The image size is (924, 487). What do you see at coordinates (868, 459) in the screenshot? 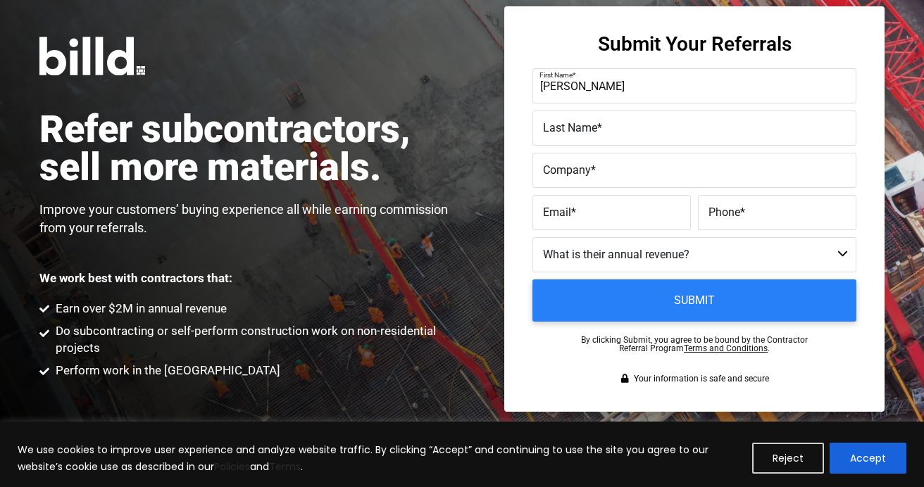
I see `button: Accept` at bounding box center [868, 459].